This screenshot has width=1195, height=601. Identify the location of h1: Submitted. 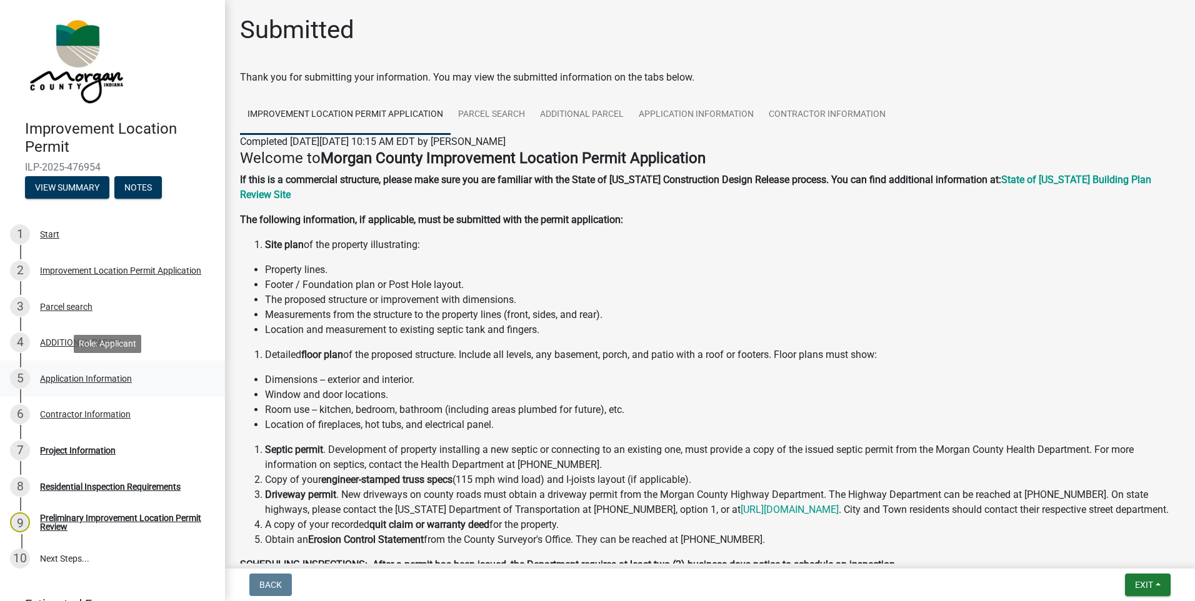
(297, 30).